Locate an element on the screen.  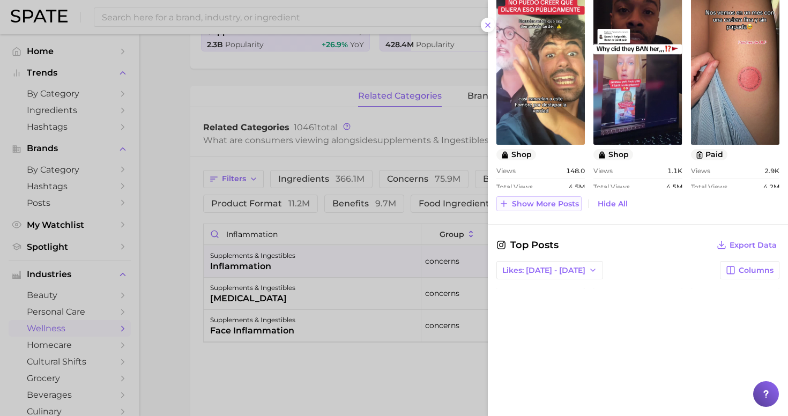
button: Hide All is located at coordinates (613, 204).